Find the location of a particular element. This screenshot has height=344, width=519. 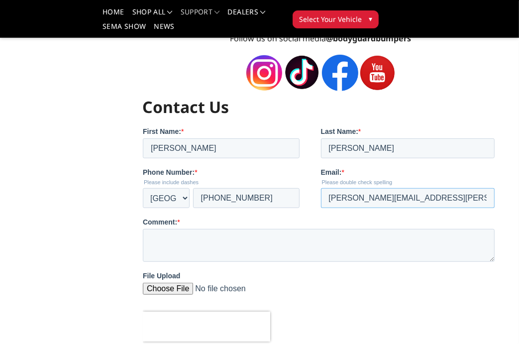

img: youtube-icon-1.png is located at coordinates (378, 73).